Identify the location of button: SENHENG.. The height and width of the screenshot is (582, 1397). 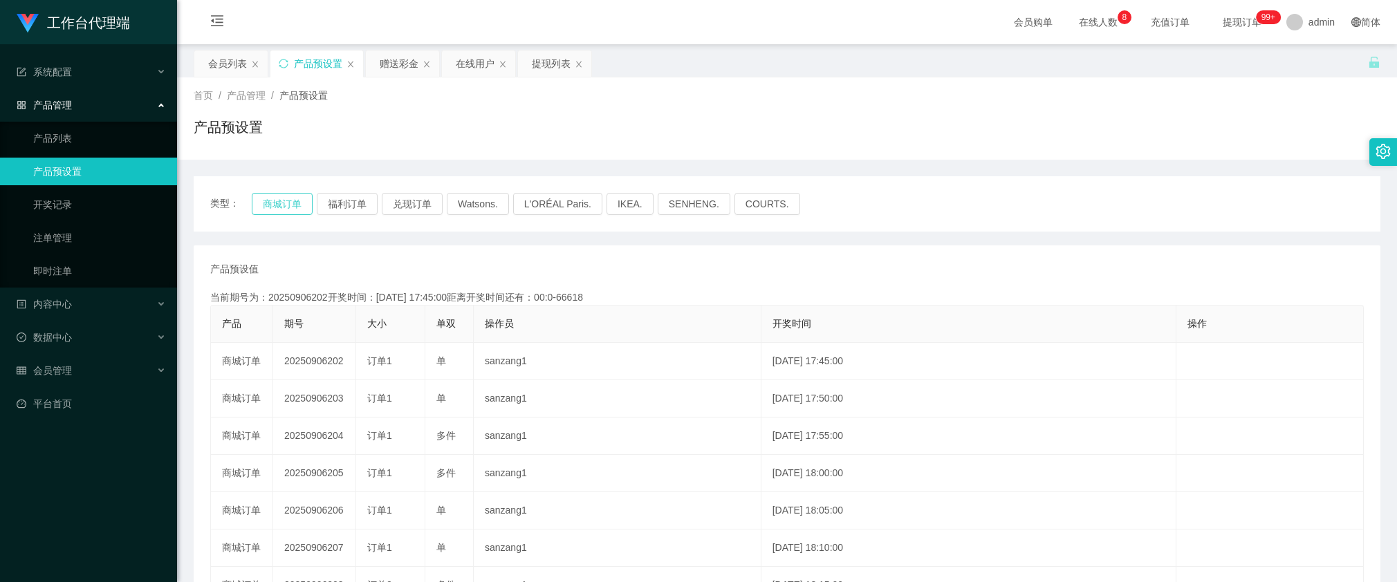
(694, 204).